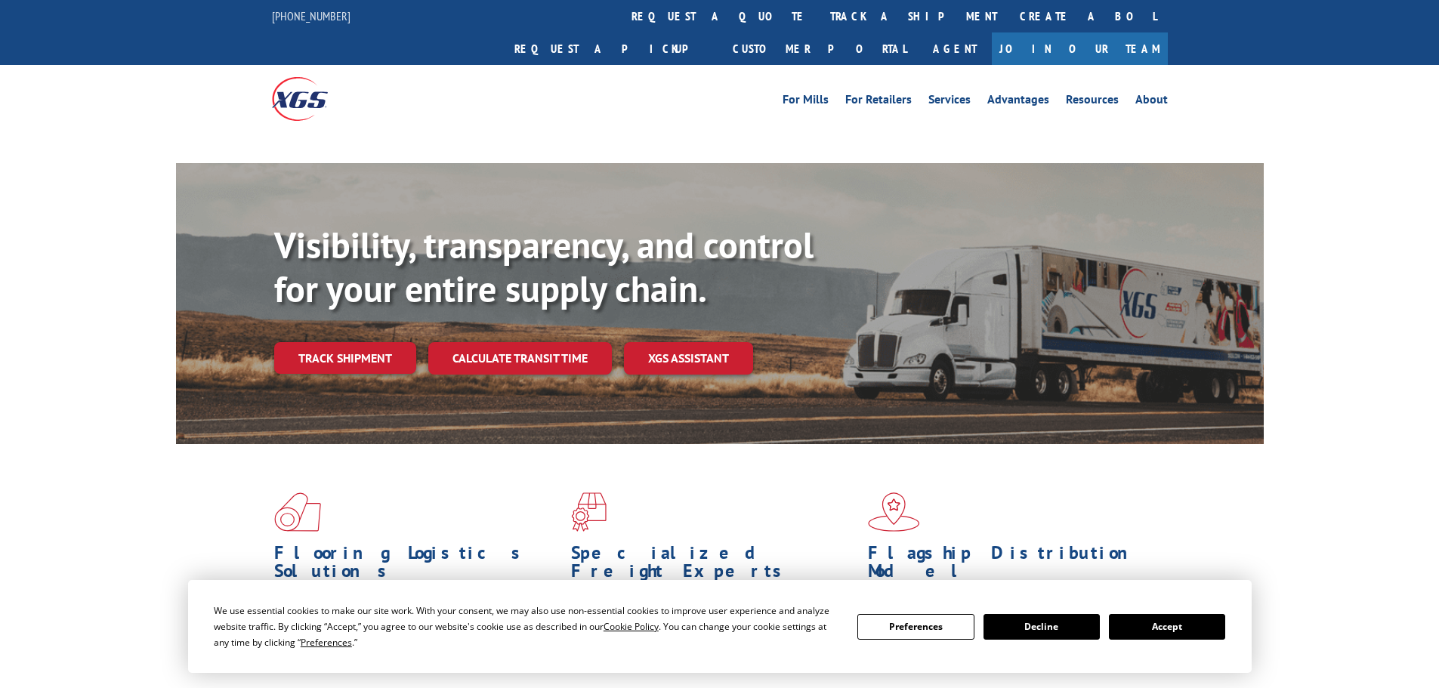 The height and width of the screenshot is (688, 1439). Describe the element at coordinates (298, 512) in the screenshot. I see `img: xgs-icon-total-supply-chain-intelligence-red` at that location.